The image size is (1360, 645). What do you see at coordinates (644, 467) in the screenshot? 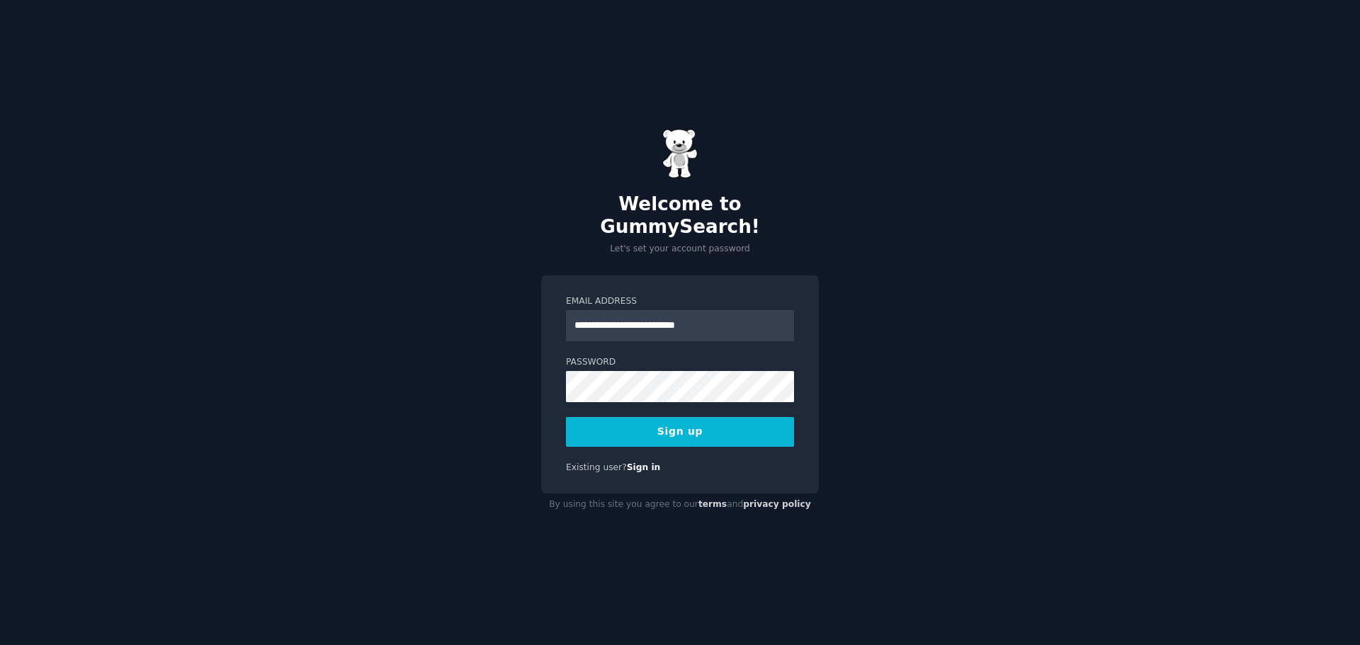
I see `a: Sign in` at bounding box center [644, 467].